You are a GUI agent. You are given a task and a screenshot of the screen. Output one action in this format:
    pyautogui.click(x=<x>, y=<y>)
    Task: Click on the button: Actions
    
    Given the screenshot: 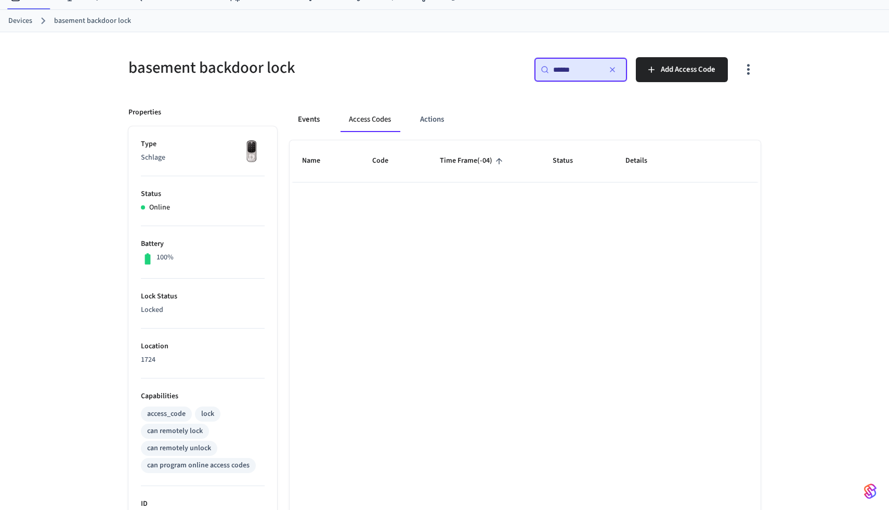 What is the action you would take?
    pyautogui.click(x=432, y=120)
    